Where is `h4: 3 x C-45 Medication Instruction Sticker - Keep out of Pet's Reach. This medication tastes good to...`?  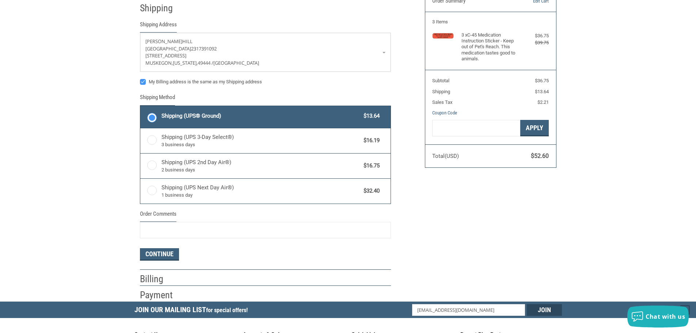 h4: 3 x C-45 Medication Instruction Sticker - Keep out of Pet's Reach. This medication tastes good to... is located at coordinates (490, 47).